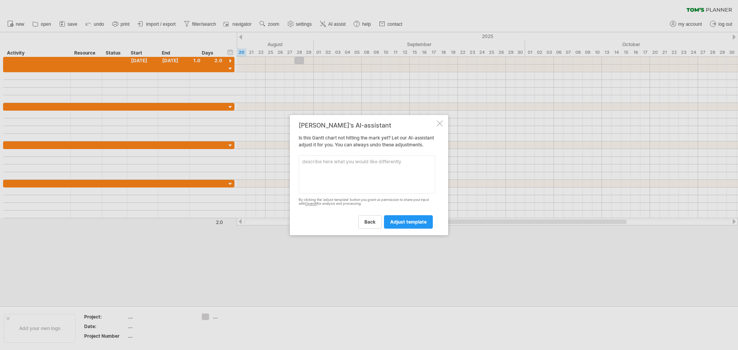 The height and width of the screenshot is (350, 738). I want to click on a: OpenAI, so click(311, 204).